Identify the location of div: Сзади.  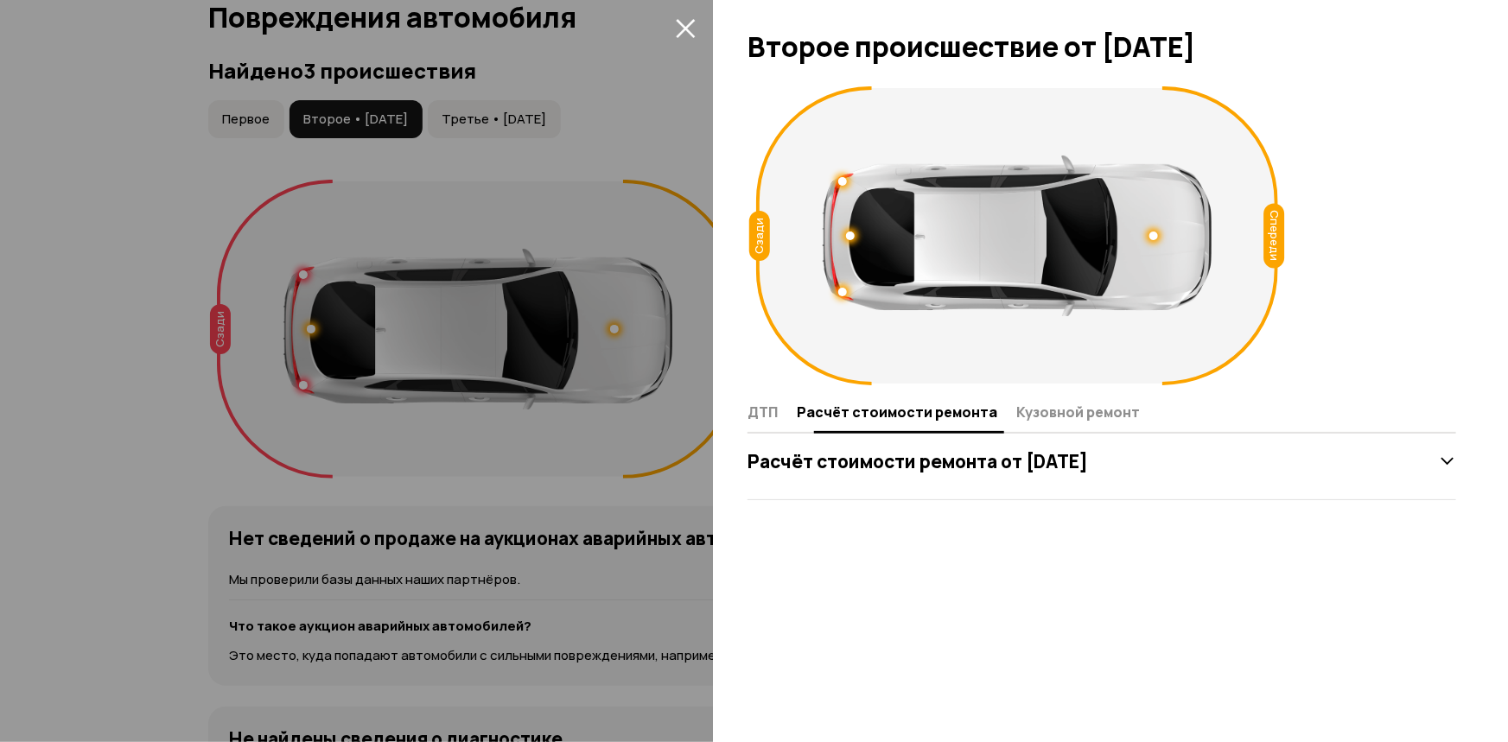
(760, 236).